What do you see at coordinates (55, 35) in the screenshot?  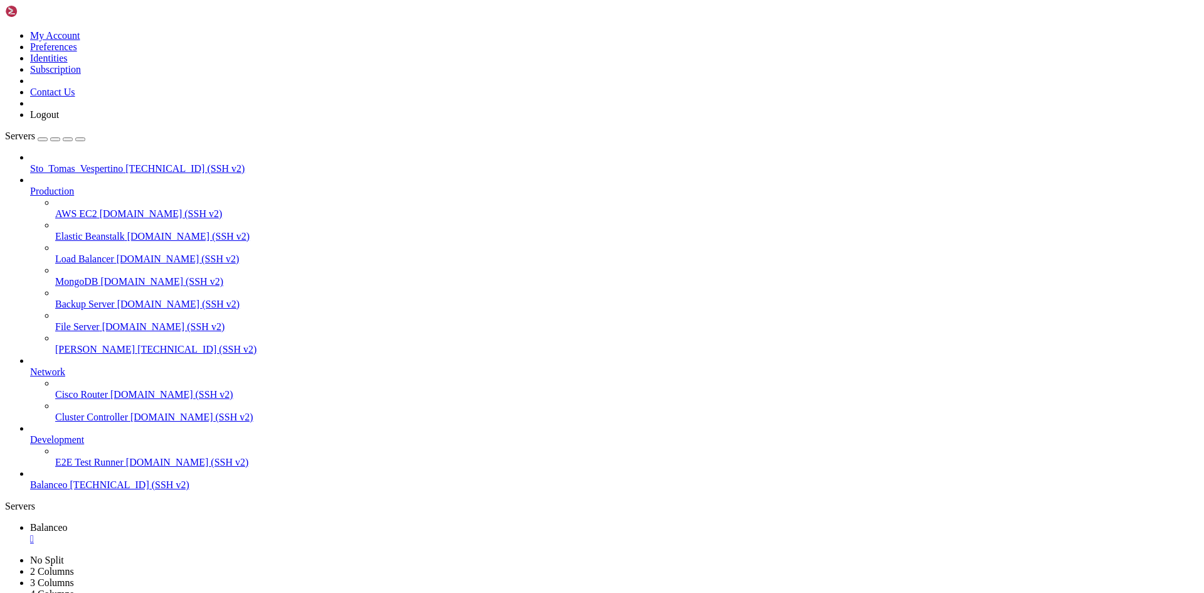 I see `a: My Account` at bounding box center [55, 35].